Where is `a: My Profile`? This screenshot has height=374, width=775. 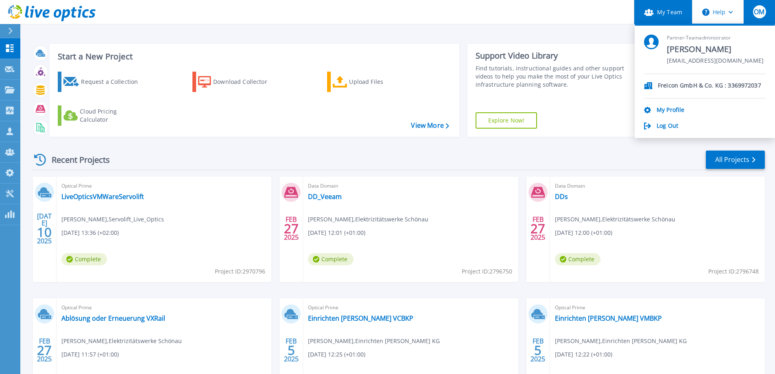 a: My Profile is located at coordinates (670, 110).